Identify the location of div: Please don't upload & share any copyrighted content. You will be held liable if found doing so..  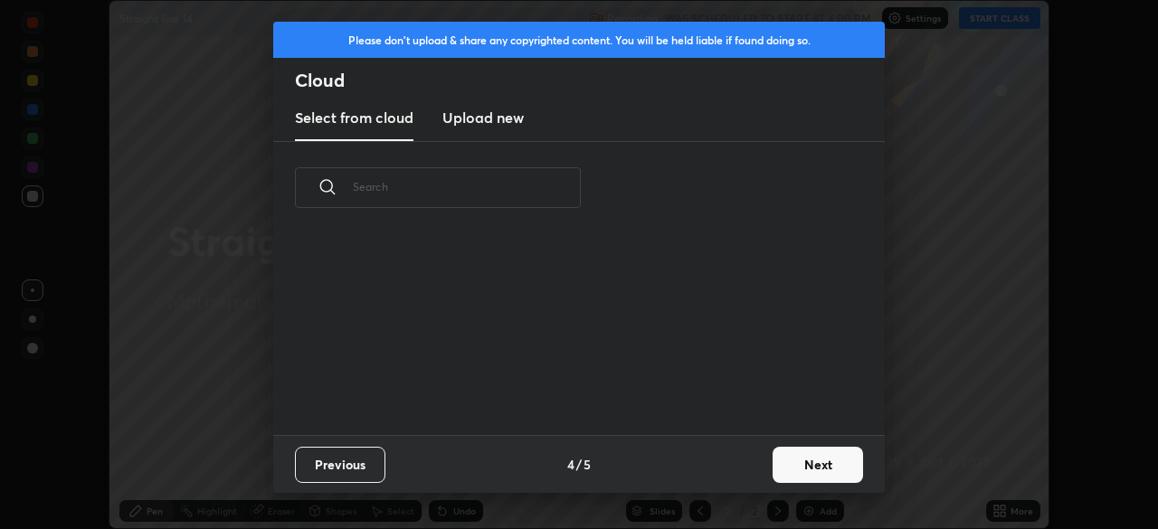
(579, 40).